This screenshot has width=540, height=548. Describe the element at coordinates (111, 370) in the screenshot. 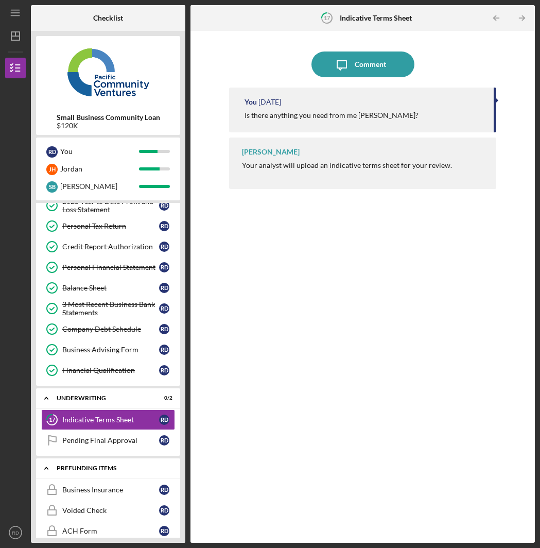

I see `div: Financial Qualification` at that location.